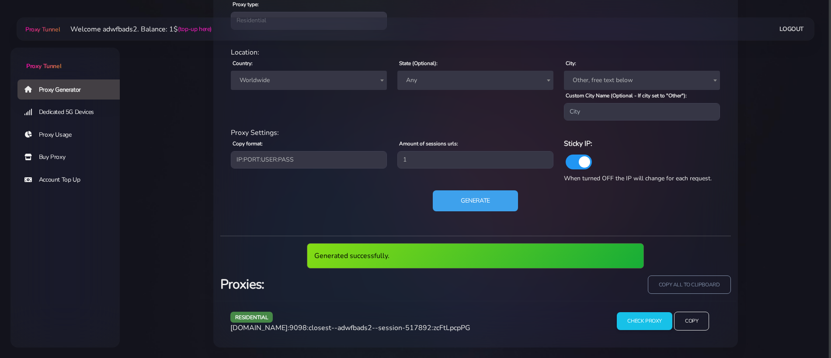 The height and width of the screenshot is (358, 831). I want to click on input: Copy, so click(692, 321).